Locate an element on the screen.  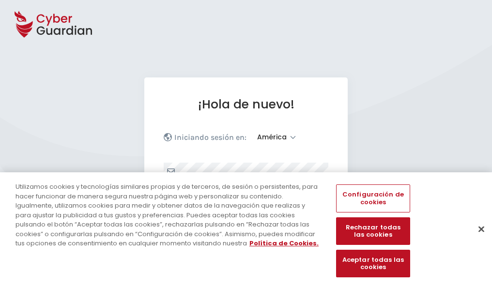
button: Aceptar todas las cookies is located at coordinates (373, 263).